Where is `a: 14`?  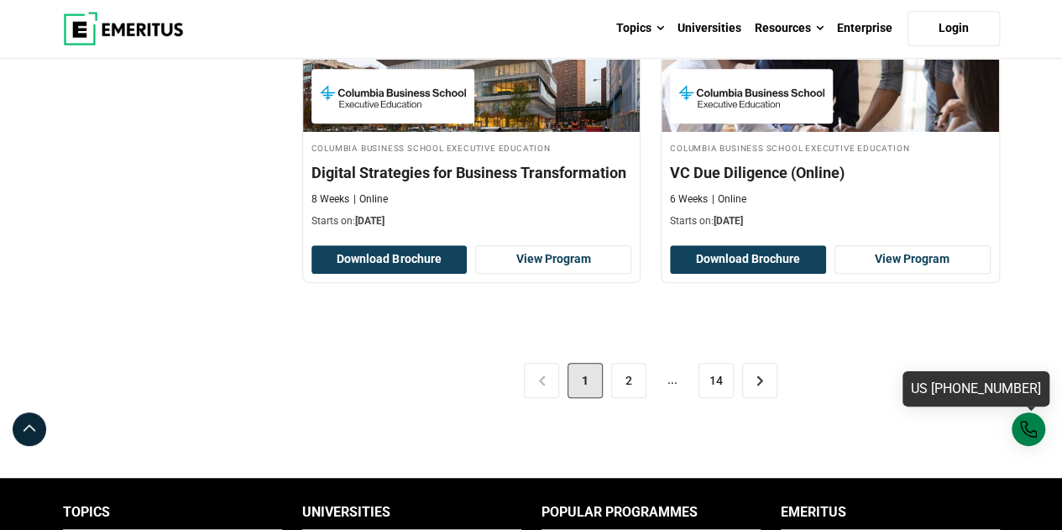
a: 14 is located at coordinates (716, 380).